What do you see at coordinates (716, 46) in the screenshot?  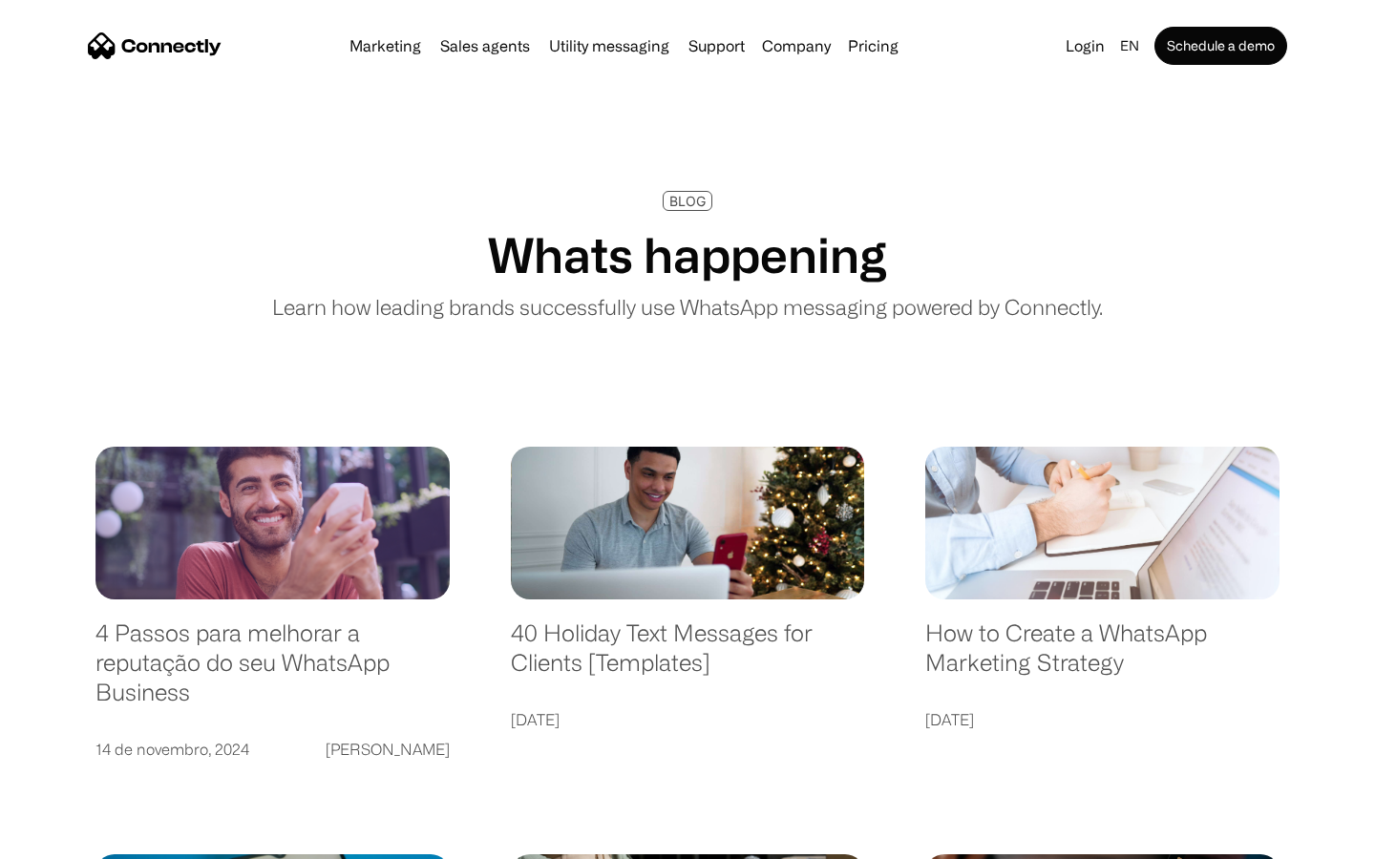 I see `a: Support` at bounding box center [716, 46].